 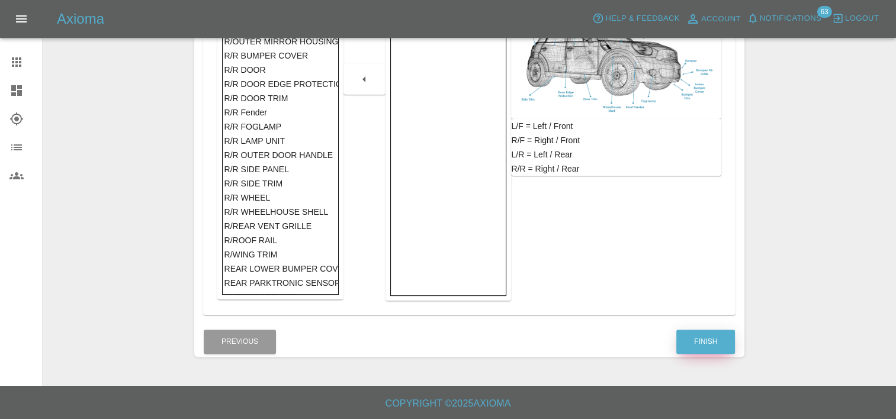 What do you see at coordinates (616, 147) in the screenshot?
I see `div: L/F = Left / Front R/F = Right / Front L/R = Left / Rear R/R = Right / Rear` at bounding box center [616, 147].